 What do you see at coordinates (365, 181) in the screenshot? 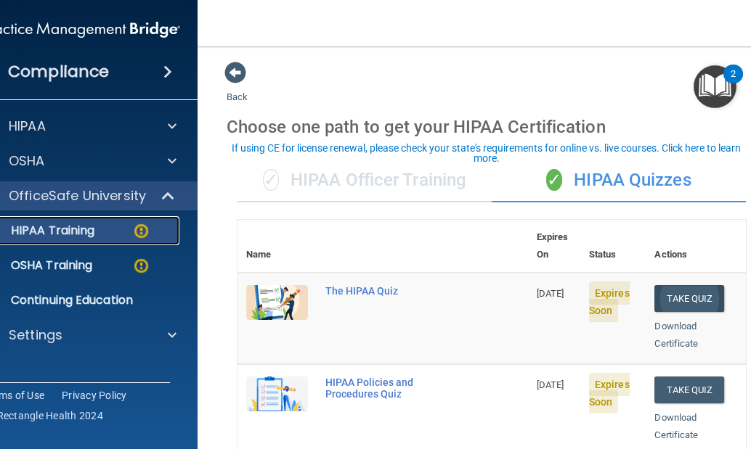
I see `div: HIPAA Officer Training` at bounding box center [365, 181].